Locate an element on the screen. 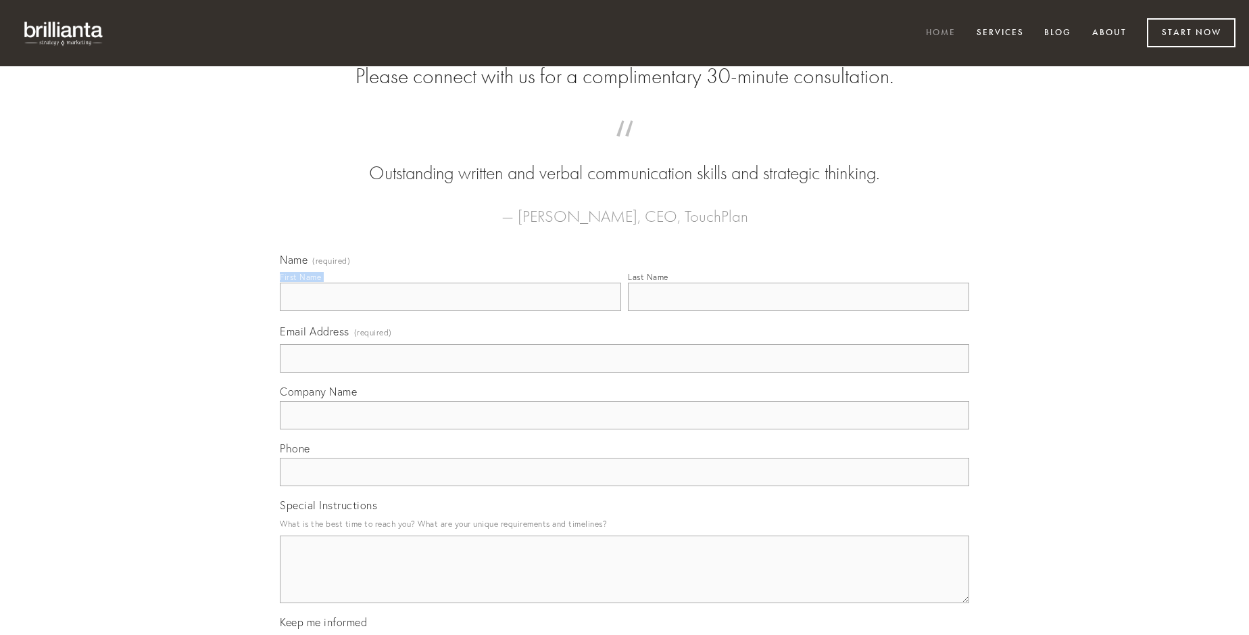 This screenshot has width=1249, height=635. blockquote: Outstanding written and verbal communication skills and strategic thinking. is located at coordinates (625, 160).